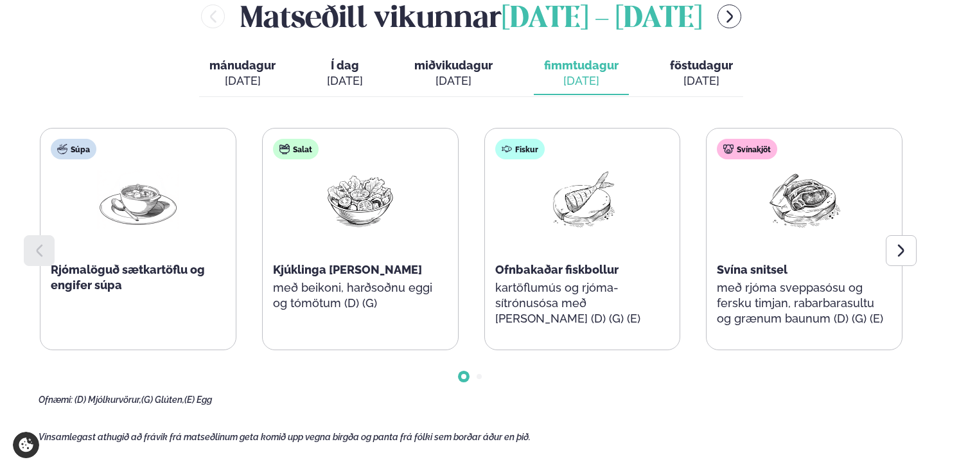 This screenshot has height=471, width=968. Describe the element at coordinates (582, 199) in the screenshot. I see `img: Fish.png` at that location.